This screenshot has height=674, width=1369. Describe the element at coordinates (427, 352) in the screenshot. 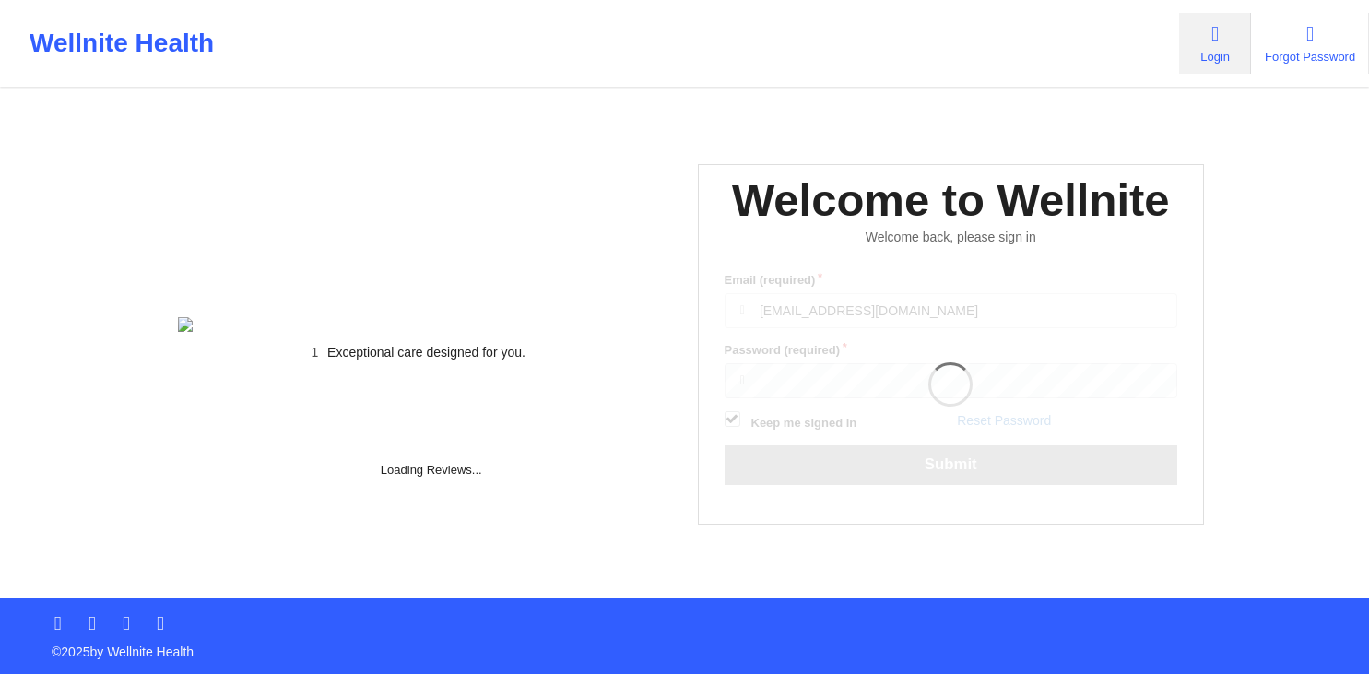

I see `li: Exceptional care designed for you.` at that location.